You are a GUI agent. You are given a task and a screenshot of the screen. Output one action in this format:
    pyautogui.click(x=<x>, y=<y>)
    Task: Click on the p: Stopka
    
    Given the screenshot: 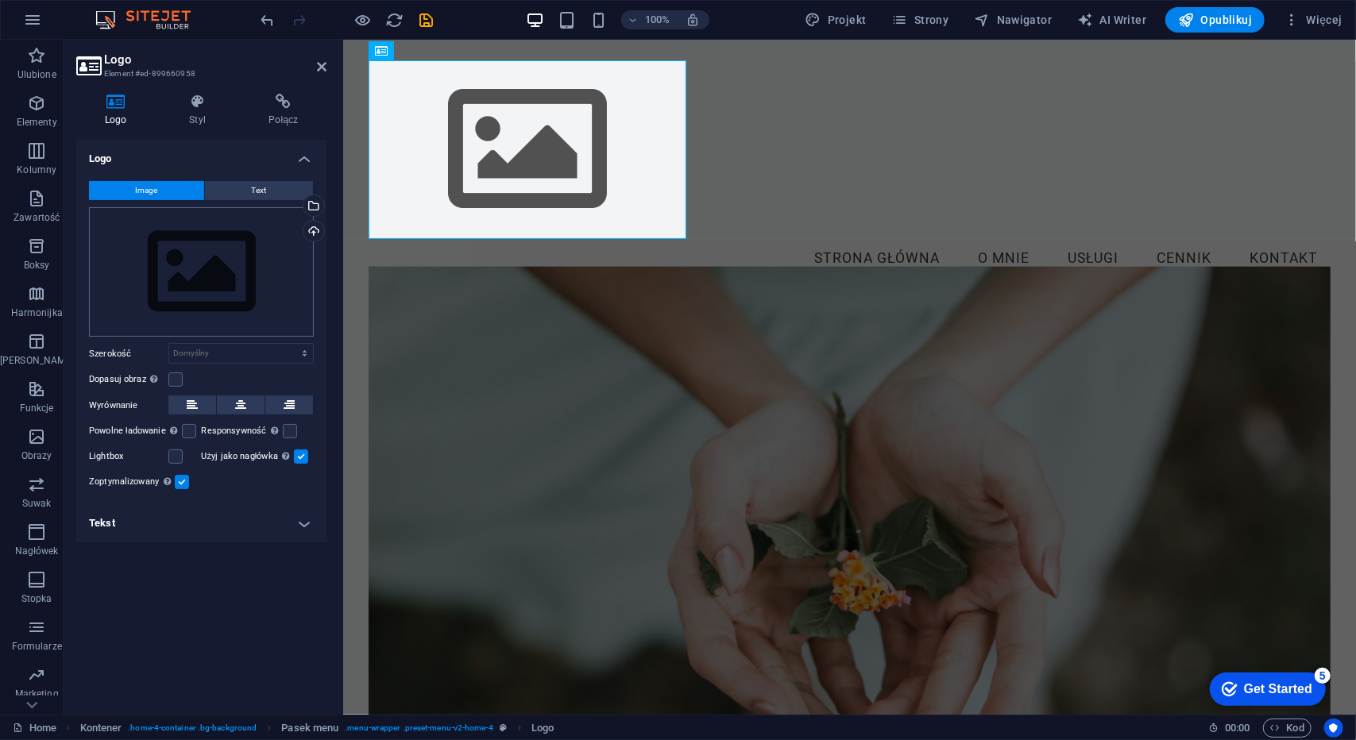 What is the action you would take?
    pyautogui.click(x=37, y=599)
    